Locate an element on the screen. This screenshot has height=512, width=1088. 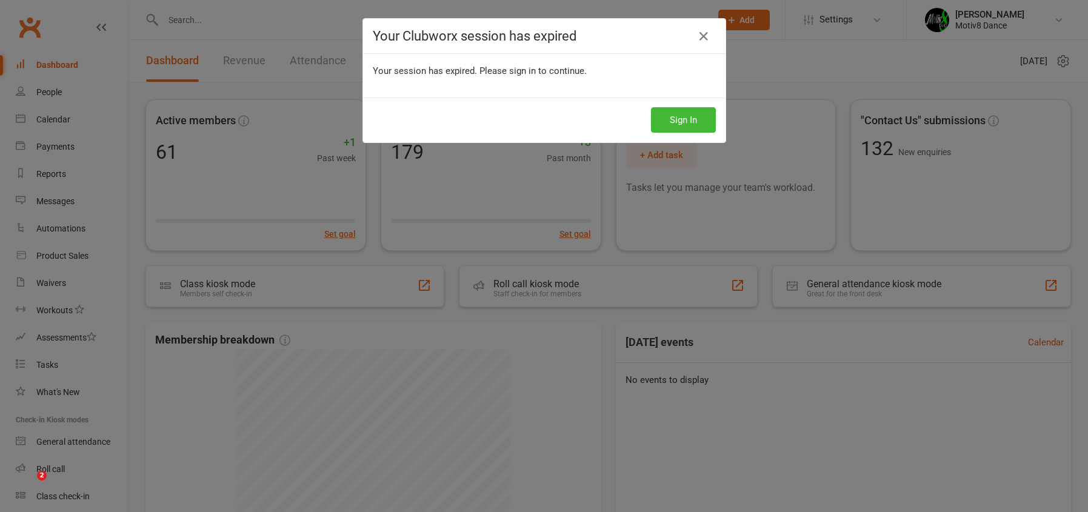
a: Close is located at coordinates (704, 36).